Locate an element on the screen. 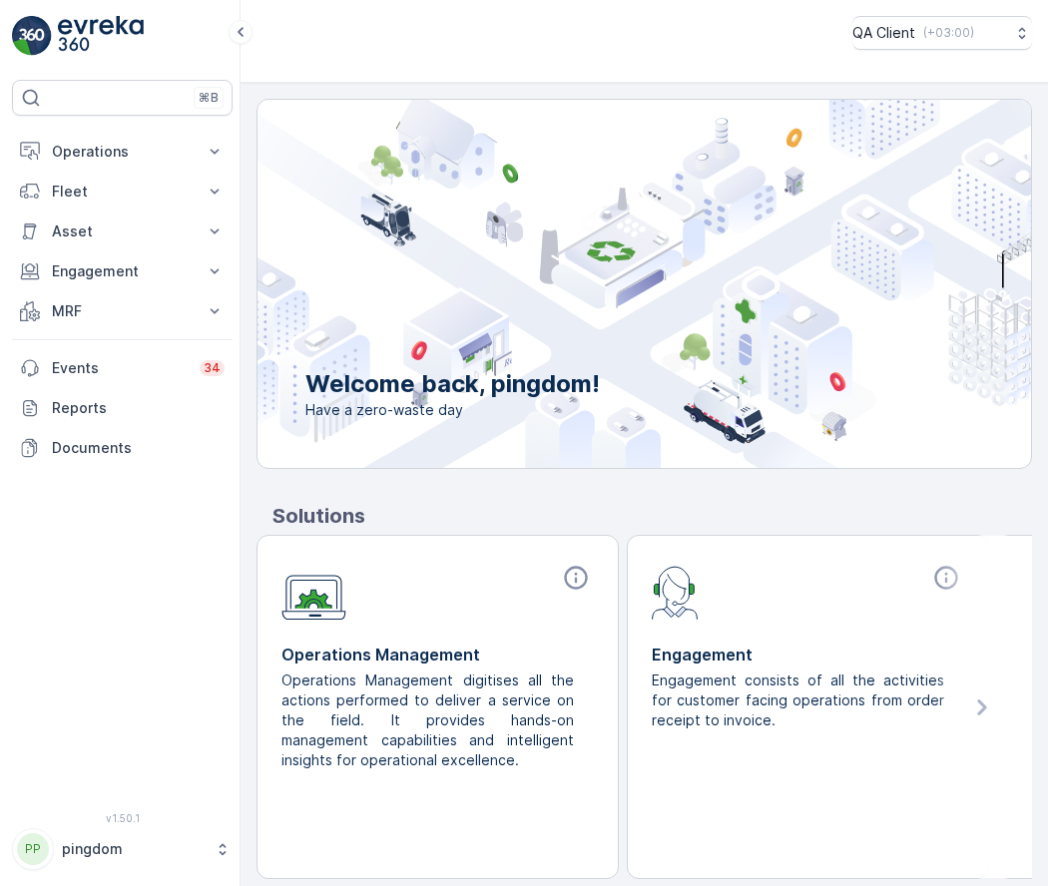 The width and height of the screenshot is (1048, 886). p: Asset is located at coordinates (122, 232).